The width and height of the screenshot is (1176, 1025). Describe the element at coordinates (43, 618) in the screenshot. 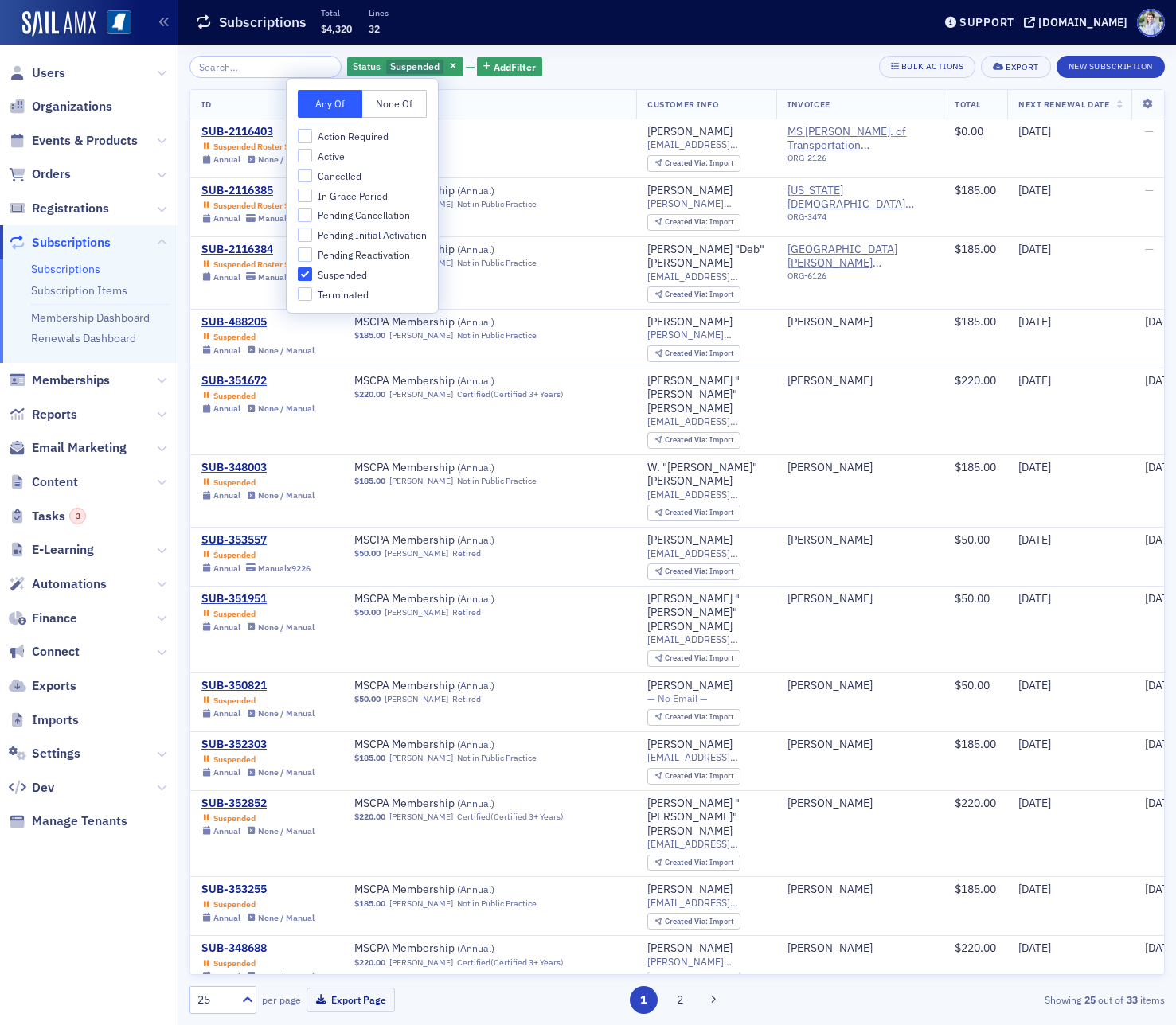

I see `a: Finance` at that location.